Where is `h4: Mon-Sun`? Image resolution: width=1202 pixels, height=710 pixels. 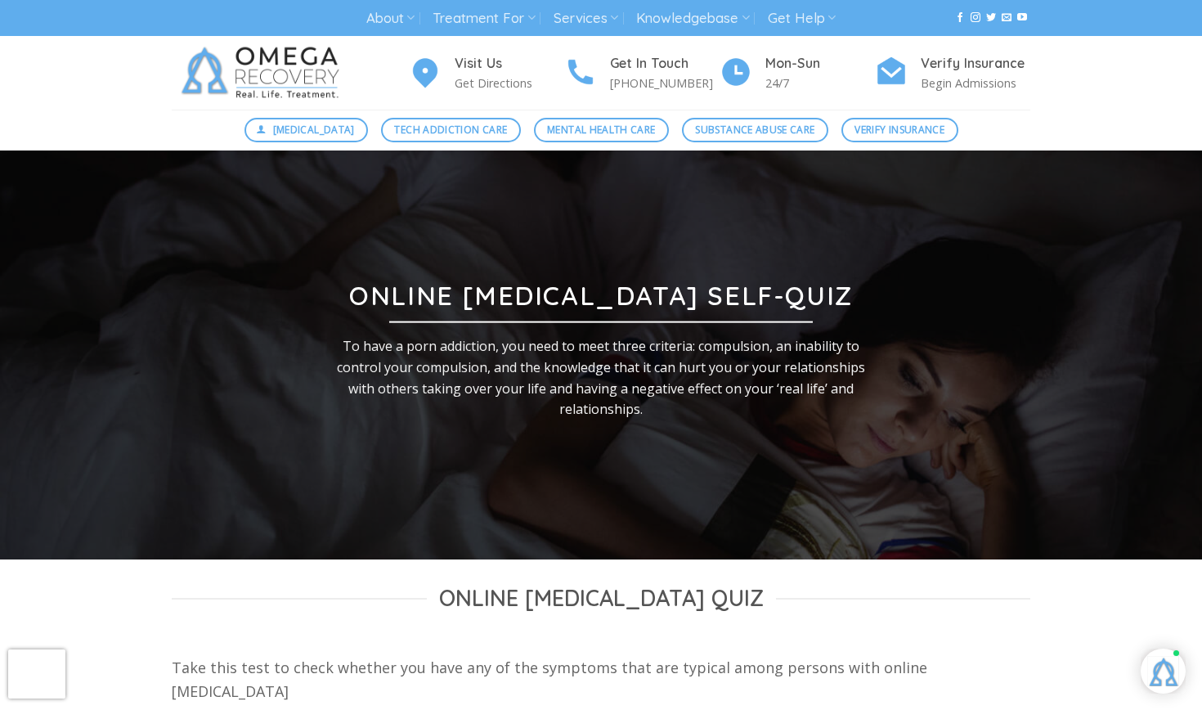 h4: Mon-Sun is located at coordinates (820, 64).